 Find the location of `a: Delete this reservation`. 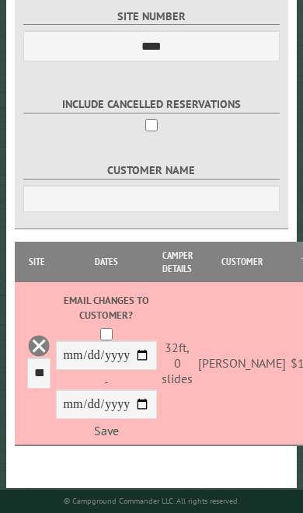

a: Delete this reservation is located at coordinates (39, 346).